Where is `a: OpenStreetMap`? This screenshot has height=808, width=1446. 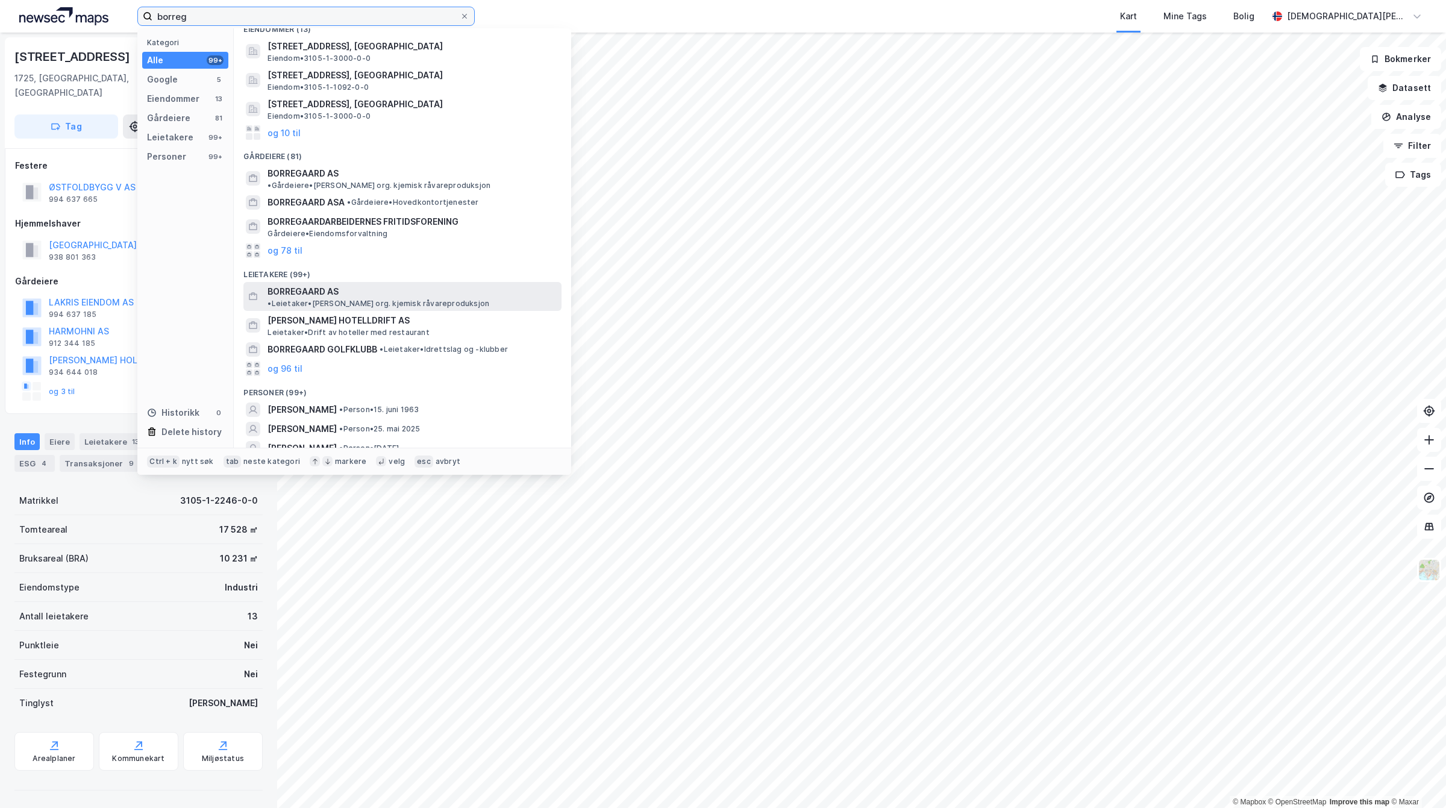
a: OpenStreetMap is located at coordinates (1297, 802).